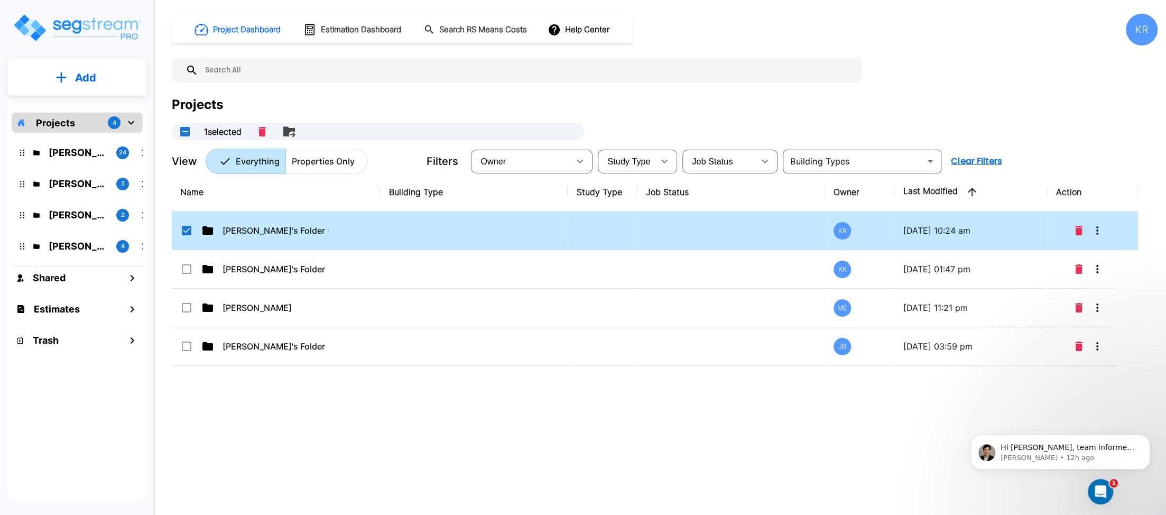  What do you see at coordinates (579, 30) in the screenshot?
I see `button: Help Center` at bounding box center [579, 30].